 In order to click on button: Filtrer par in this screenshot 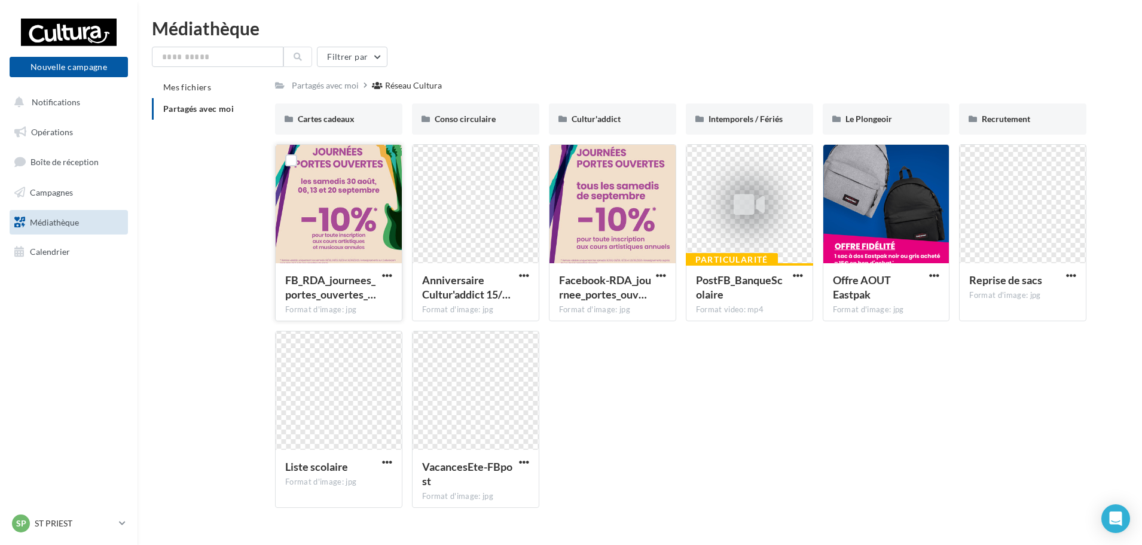, I will do `click(352, 57)`.